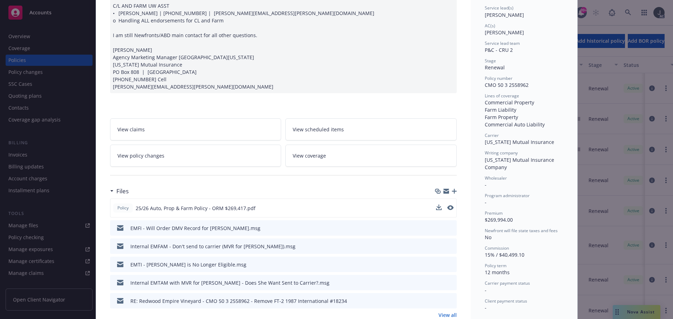 The image size is (673, 319). I want to click on h3: Files, so click(122, 191).